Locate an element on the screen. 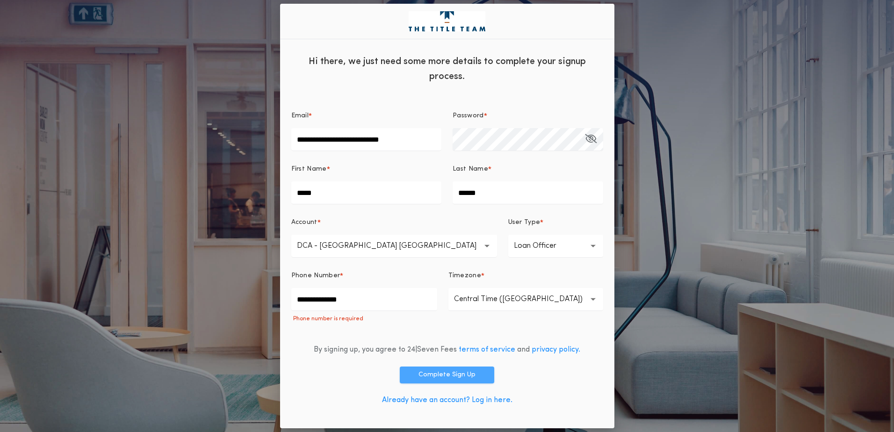  button: Password* is located at coordinates (591, 139).